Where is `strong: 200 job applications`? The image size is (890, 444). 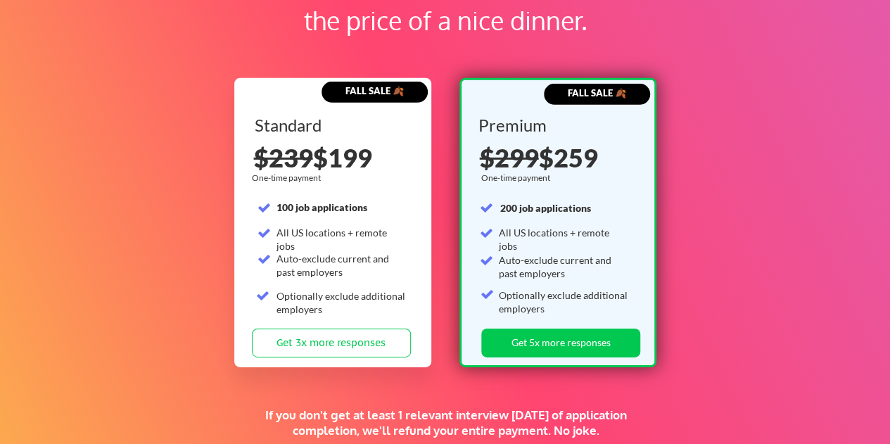 strong: 200 job applications is located at coordinates (545, 208).